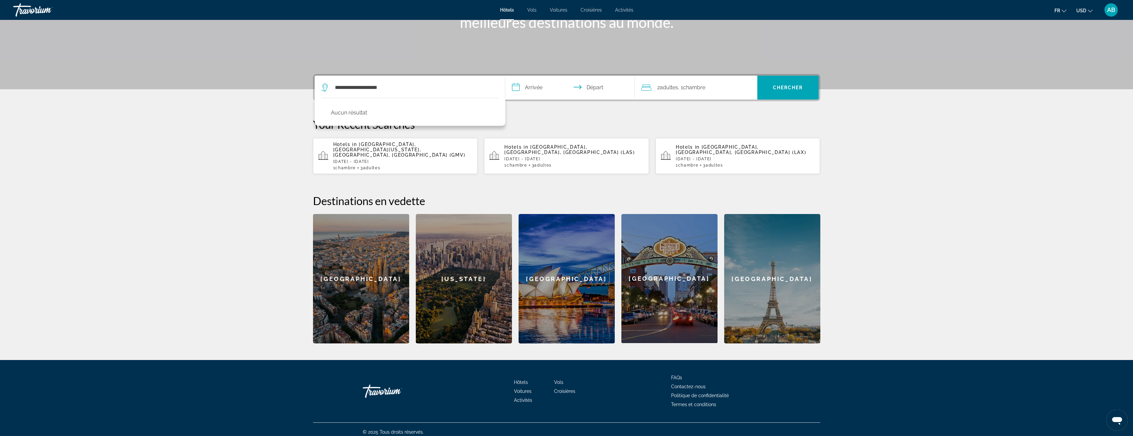 The width and height of the screenshot is (1133, 436). What do you see at coordinates (1111, 10) in the screenshot?
I see `button: User Menu` at bounding box center [1111, 10].